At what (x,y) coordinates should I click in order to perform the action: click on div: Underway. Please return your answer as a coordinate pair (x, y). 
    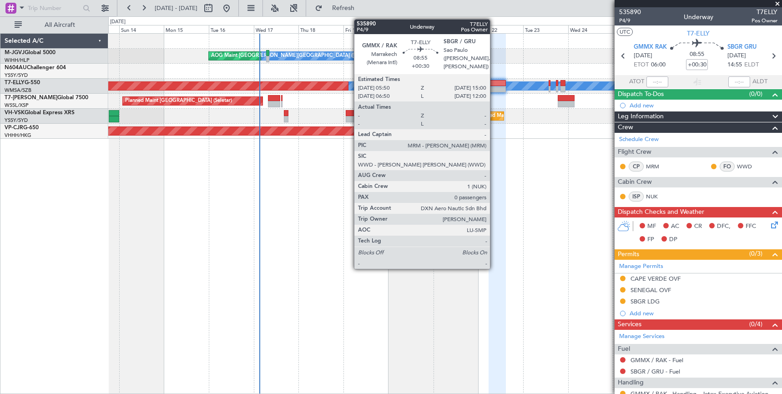
    Looking at the image, I should click on (699, 17).